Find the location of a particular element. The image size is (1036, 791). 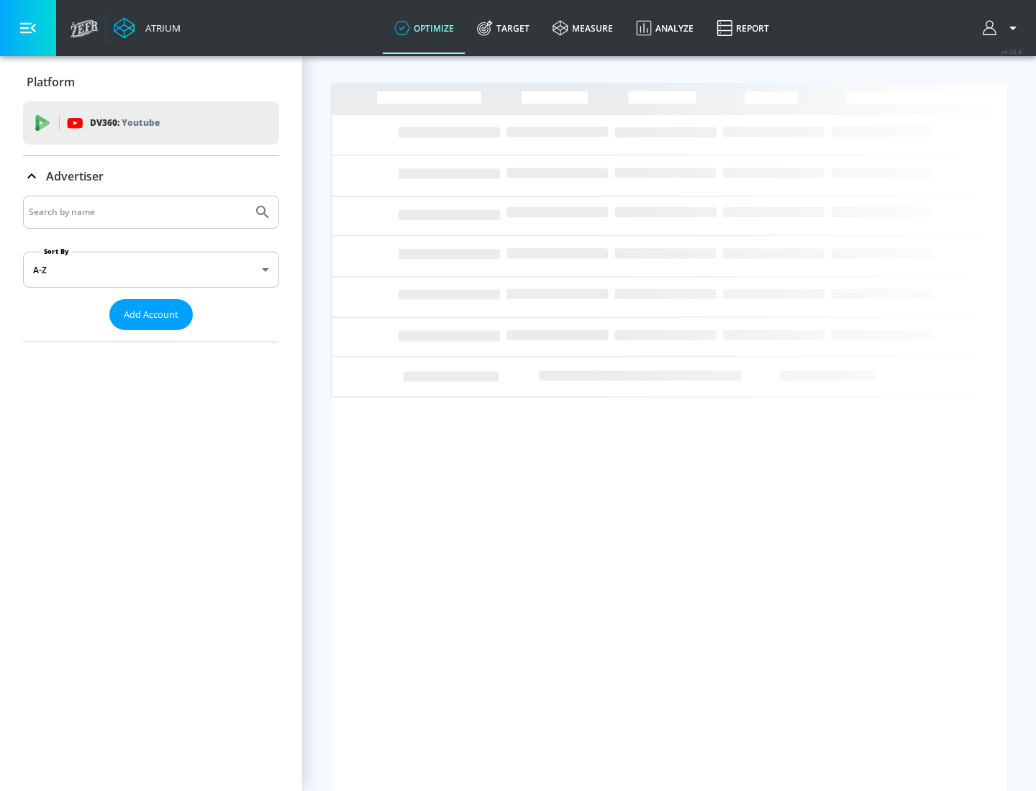

a: Atrium is located at coordinates (147, 28).